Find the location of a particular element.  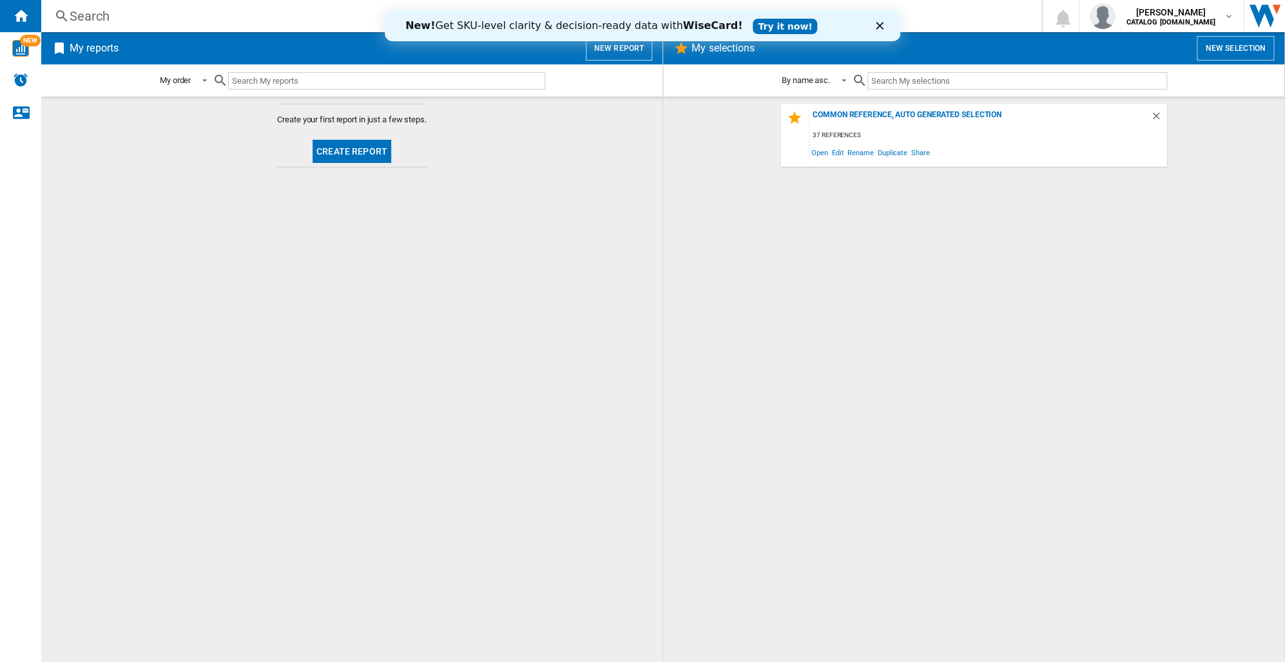

button: New report is located at coordinates (618, 48).